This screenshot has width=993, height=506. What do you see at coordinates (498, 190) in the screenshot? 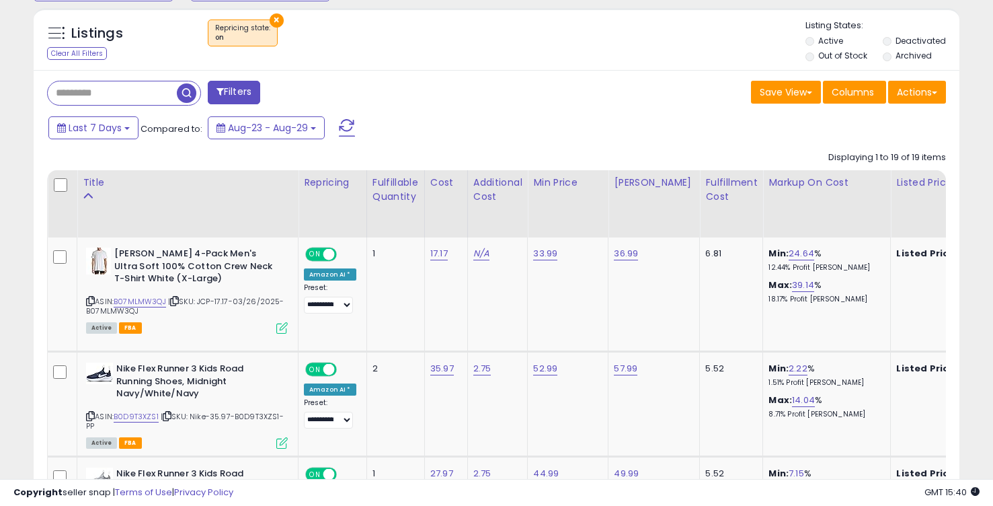
I see `div: Additional Cost` at bounding box center [498, 190].